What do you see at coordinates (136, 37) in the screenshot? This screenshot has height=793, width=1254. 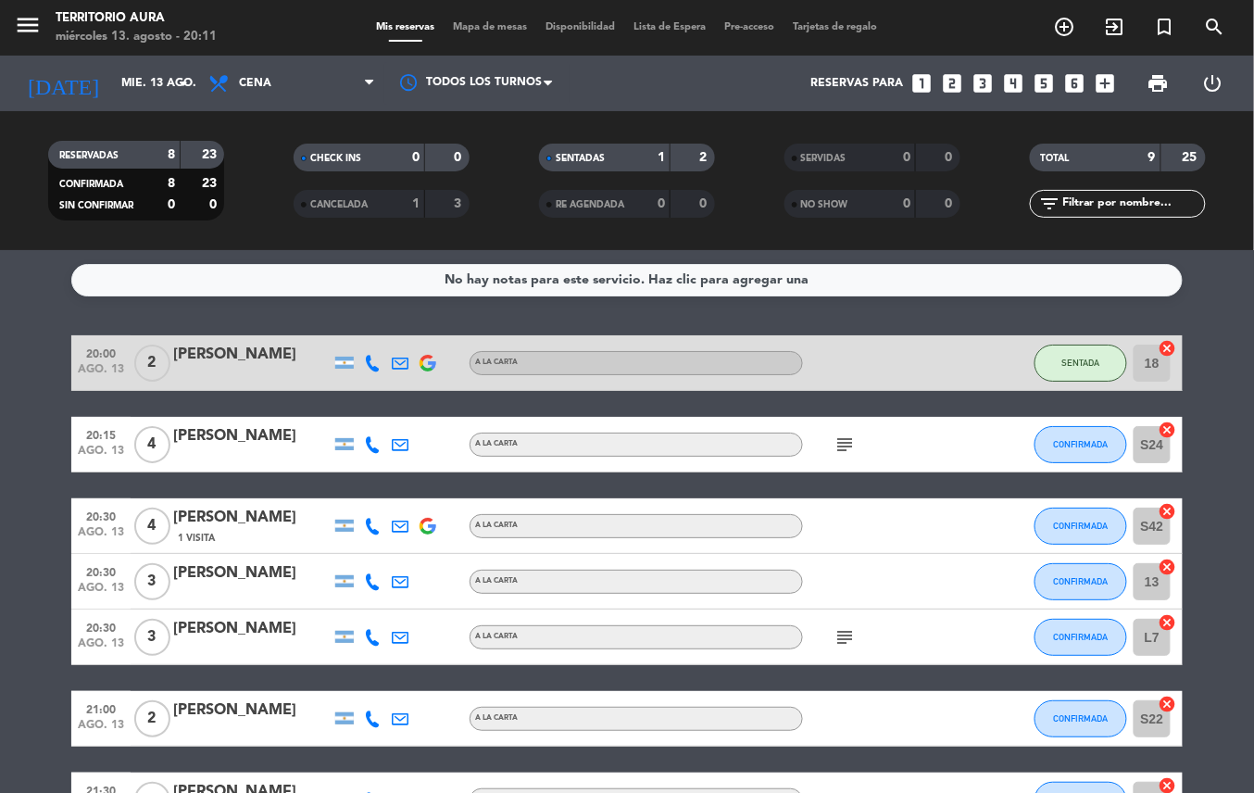 I see `div: miércoles 13. agosto - 20:11` at bounding box center [136, 37].